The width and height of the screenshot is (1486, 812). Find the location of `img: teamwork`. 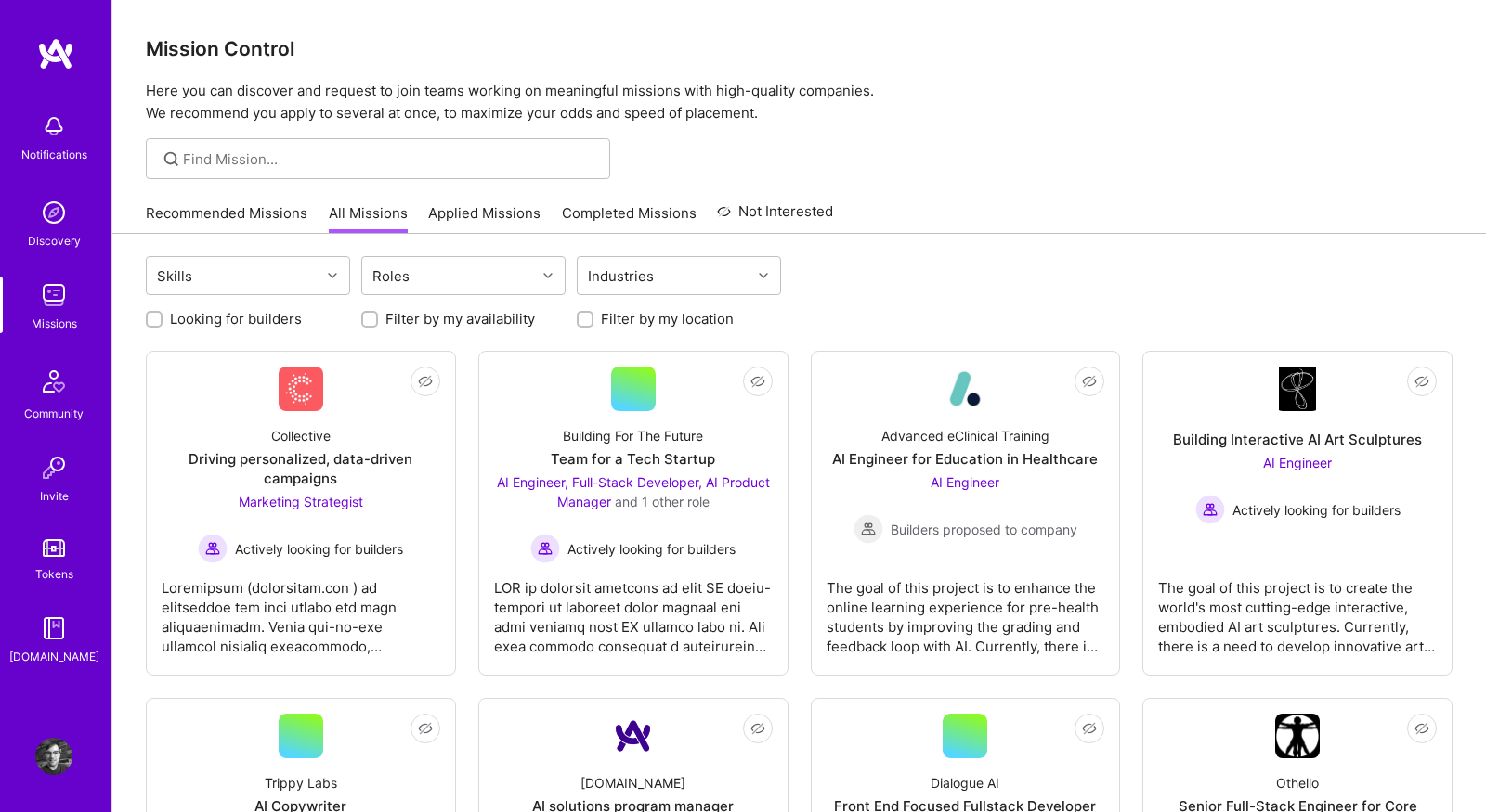

img: teamwork is located at coordinates (53, 295).